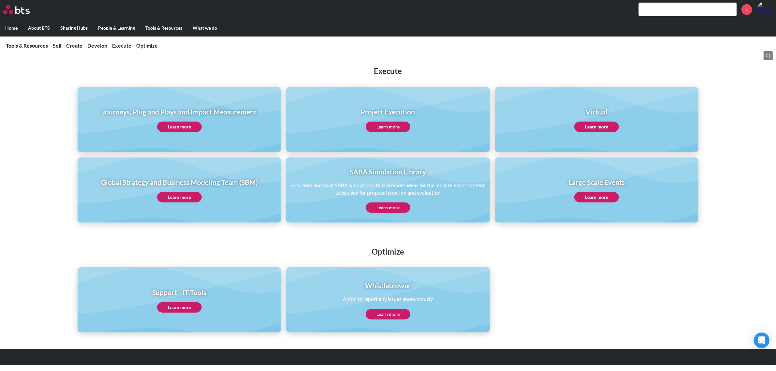 This screenshot has width=776, height=371. I want to click on a: Tools & Resources, so click(27, 45).